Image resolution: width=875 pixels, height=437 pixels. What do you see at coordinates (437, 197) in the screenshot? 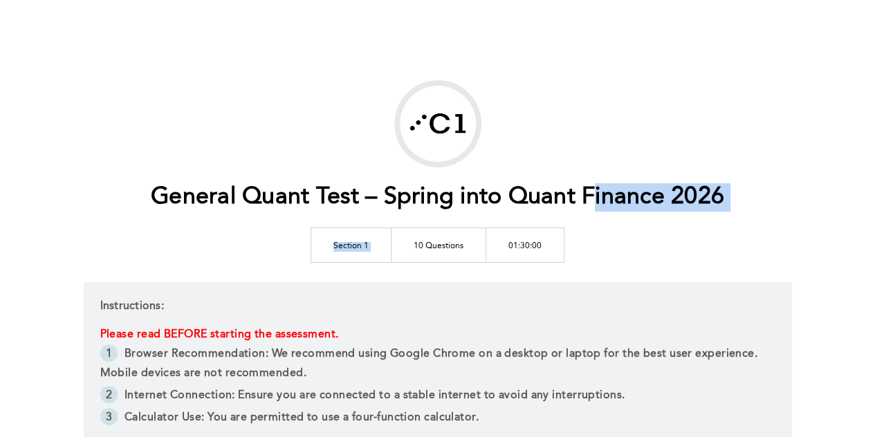
I see `h1: General Quant Test – Spring into Quant Finance 2026` at bounding box center [437, 197].